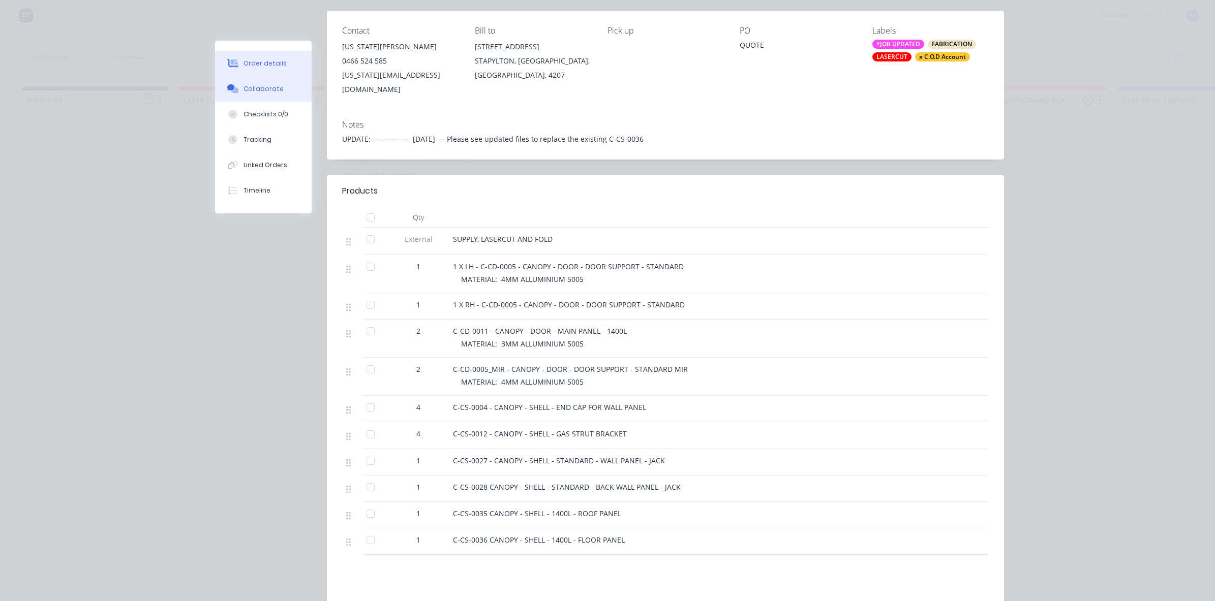 The image size is (1215, 601). What do you see at coordinates (418, 239) in the screenshot?
I see `span: External` at bounding box center [418, 239].